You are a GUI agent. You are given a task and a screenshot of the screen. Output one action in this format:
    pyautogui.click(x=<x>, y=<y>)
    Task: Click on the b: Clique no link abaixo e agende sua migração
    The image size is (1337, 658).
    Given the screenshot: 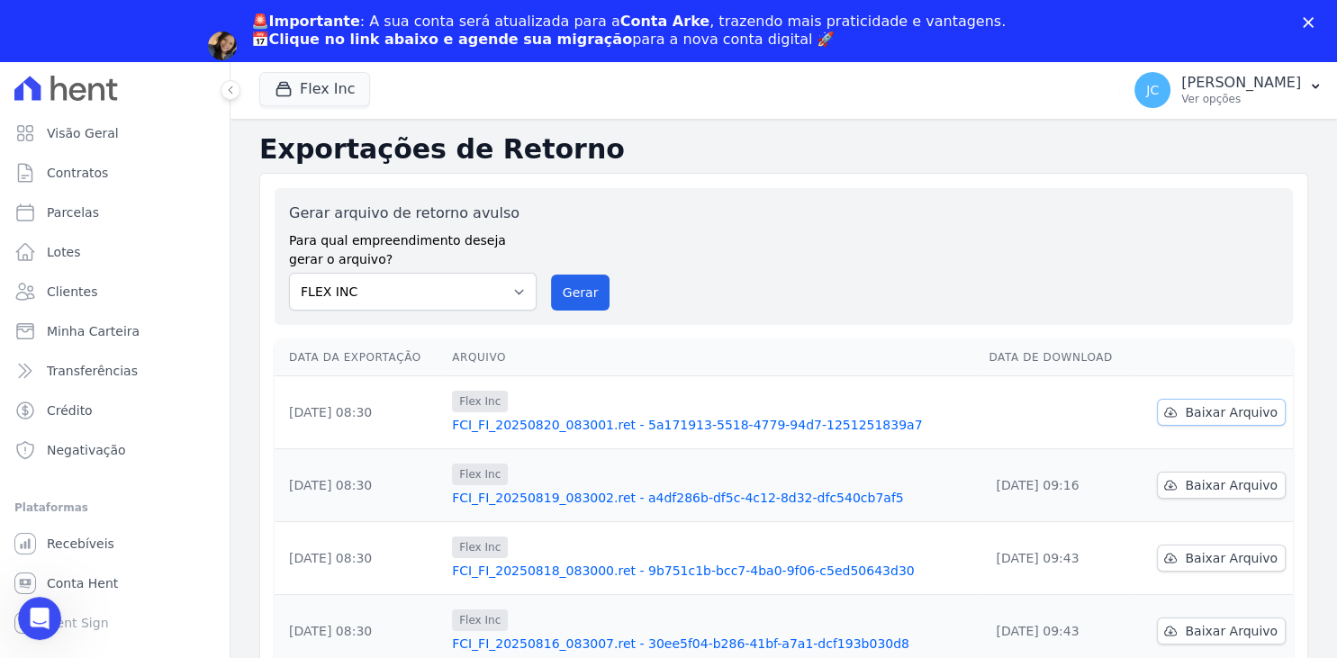 What is the action you would take?
    pyautogui.click(x=451, y=39)
    